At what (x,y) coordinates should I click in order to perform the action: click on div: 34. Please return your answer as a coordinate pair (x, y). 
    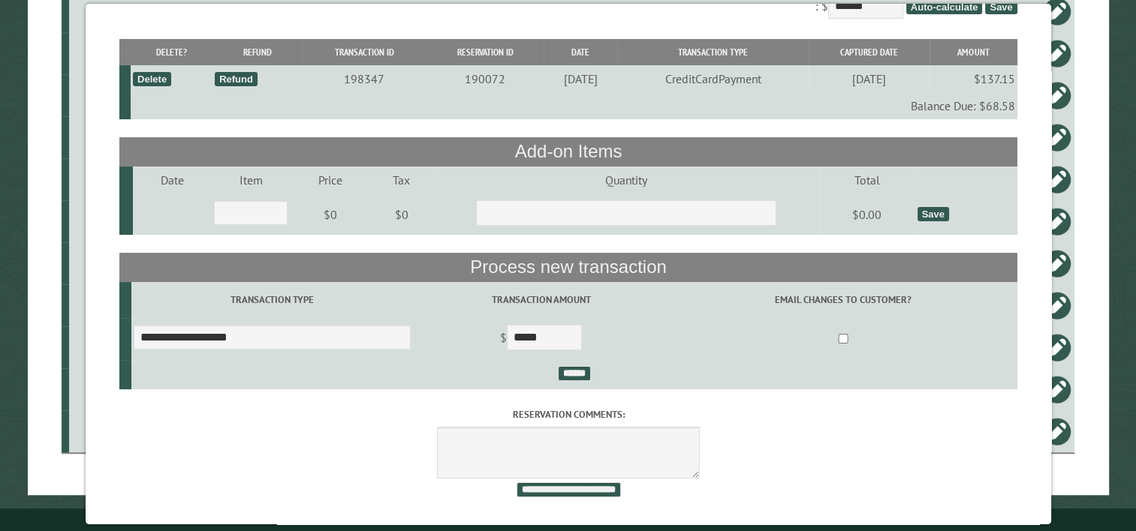
    Looking at the image, I should click on (101, 179).